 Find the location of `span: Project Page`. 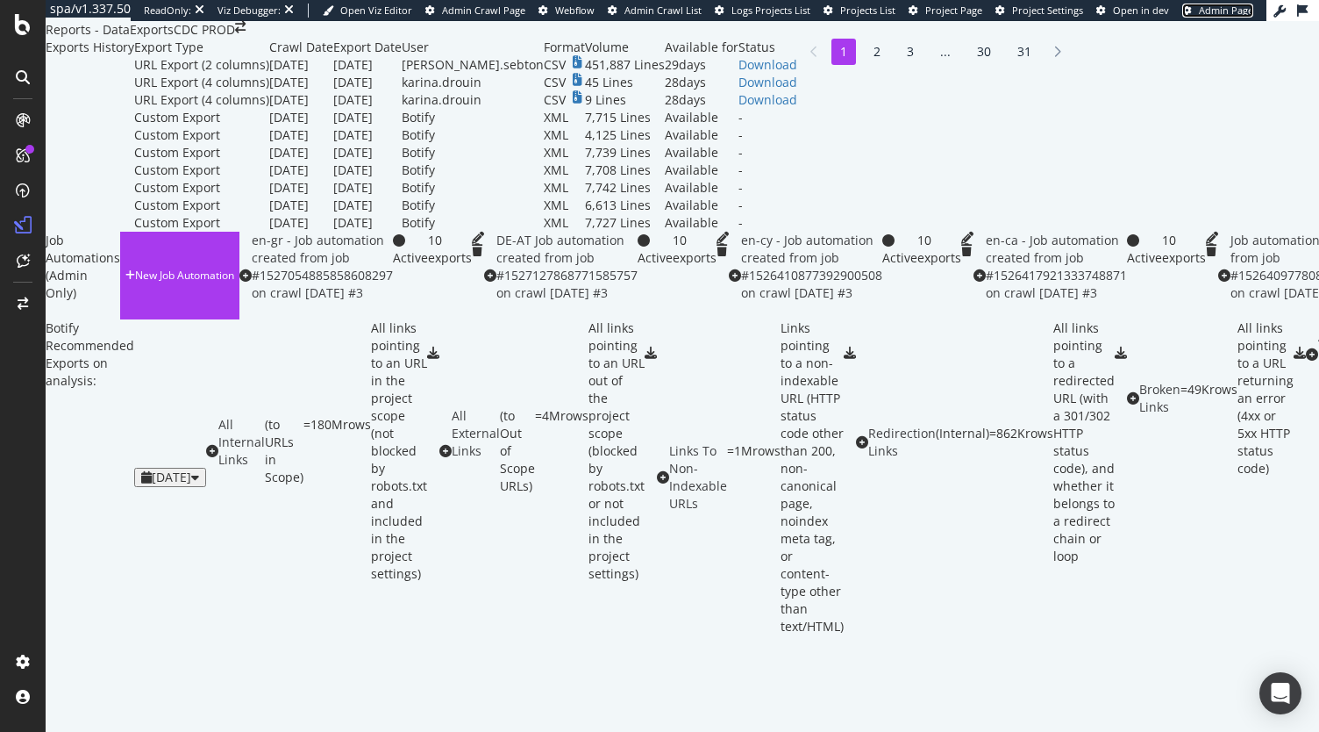

span: Project Page is located at coordinates (954, 10).